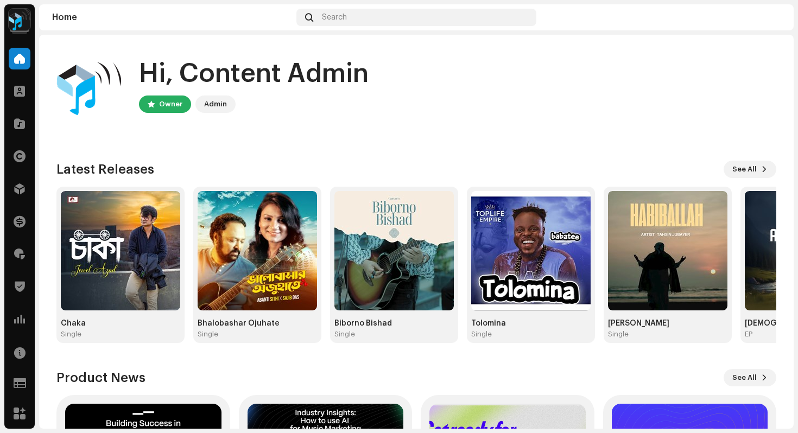 Image resolution: width=798 pixels, height=433 pixels. I want to click on div: Owner, so click(170, 104).